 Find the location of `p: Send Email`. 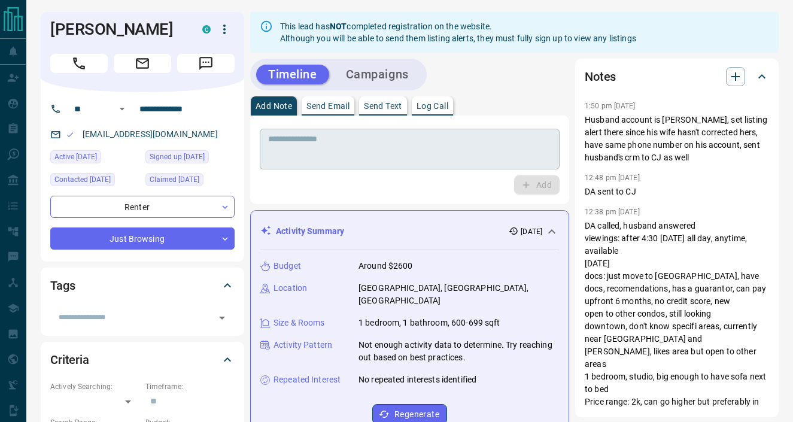

p: Send Email is located at coordinates (328, 106).